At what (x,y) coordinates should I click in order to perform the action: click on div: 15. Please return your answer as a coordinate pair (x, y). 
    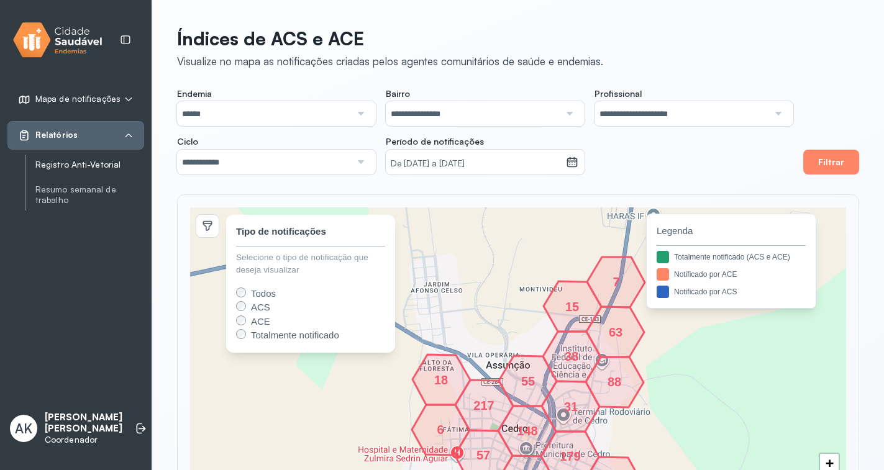
    Looking at the image, I should click on (572, 307).